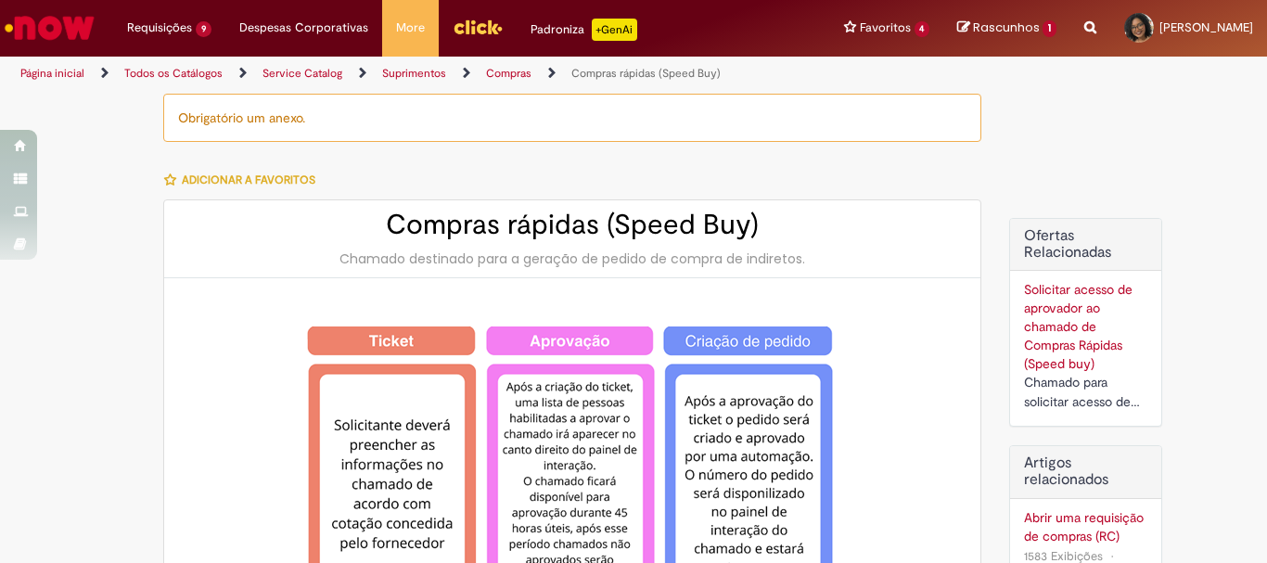 This screenshot has height=563, width=1267. What do you see at coordinates (1085, 322) in the screenshot?
I see `div: Ofertas Relacionadas` at bounding box center [1085, 322].